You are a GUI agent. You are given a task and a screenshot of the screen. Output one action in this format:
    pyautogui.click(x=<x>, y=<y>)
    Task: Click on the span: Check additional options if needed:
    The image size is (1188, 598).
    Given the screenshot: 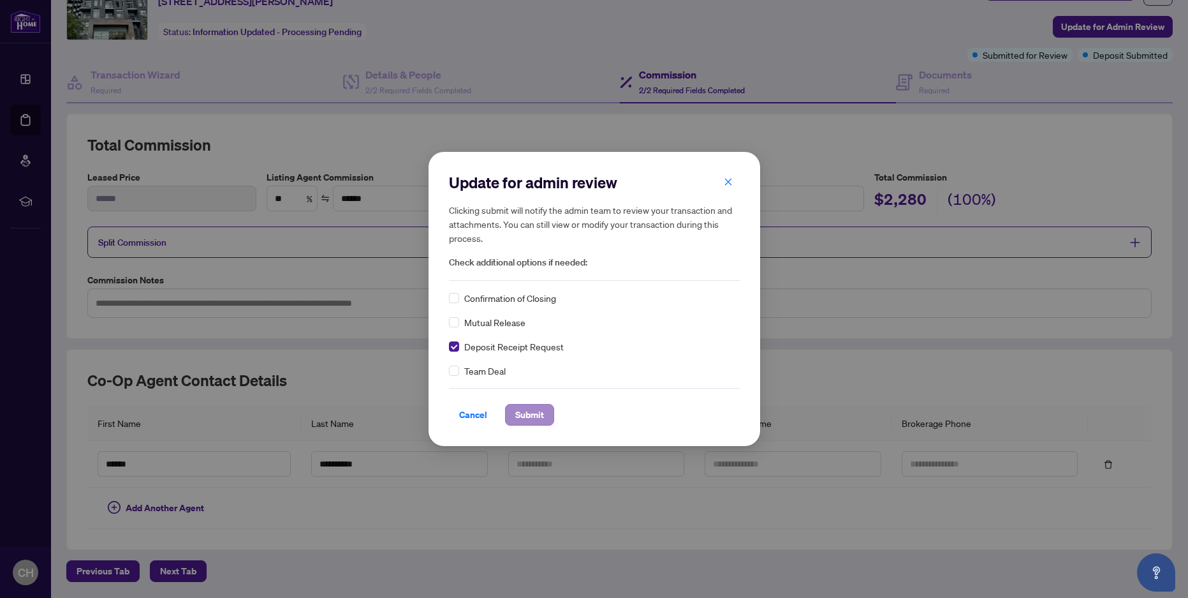 What is the action you would take?
    pyautogui.click(x=594, y=262)
    